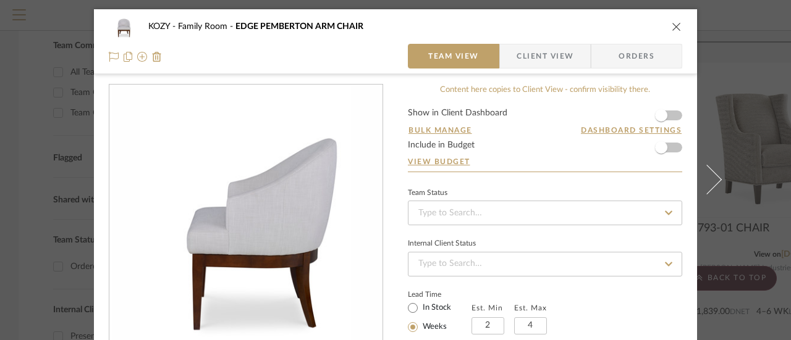 This screenshot has height=340, width=791. Describe the element at coordinates (545, 90) in the screenshot. I see `div: Content here copies to Client View - confirm visibility there.` at that location.